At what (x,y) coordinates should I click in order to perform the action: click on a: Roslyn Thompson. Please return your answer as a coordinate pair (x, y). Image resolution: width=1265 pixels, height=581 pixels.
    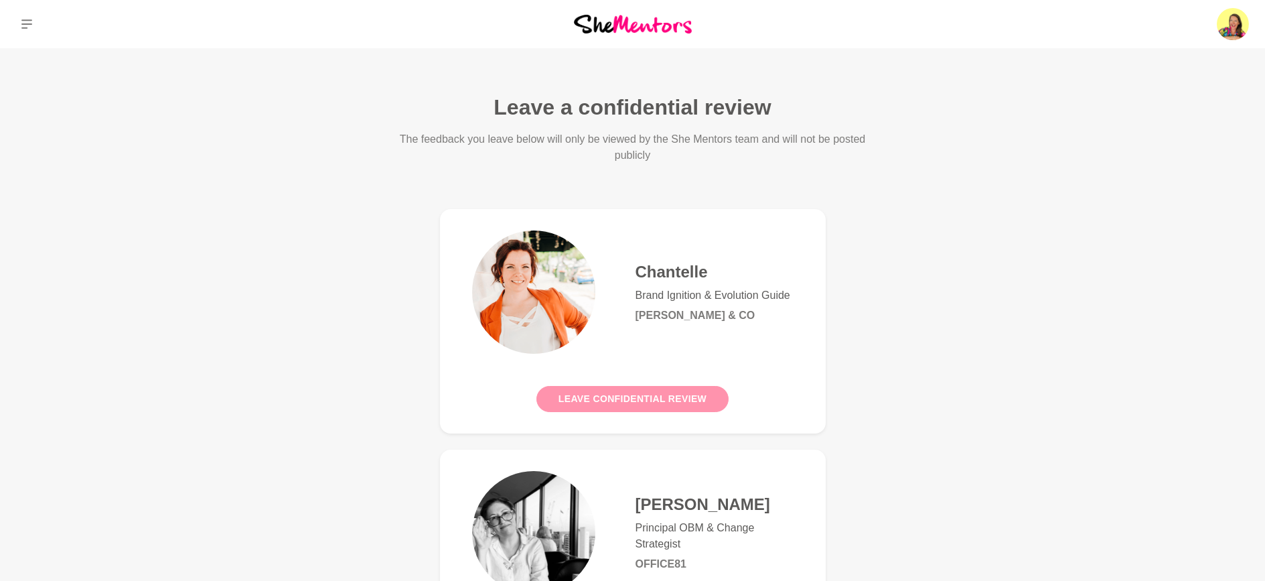
    Looking at the image, I should click on (1233, 24).